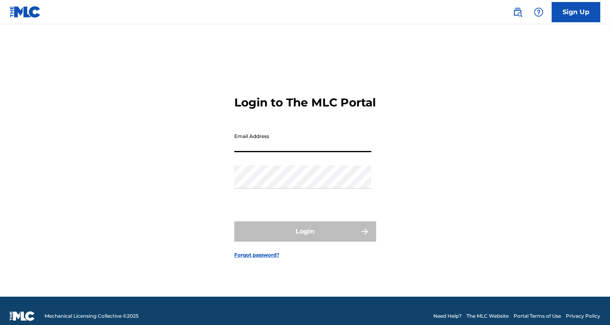 This screenshot has height=325, width=610. I want to click on img: MLC Logo, so click(25, 12).